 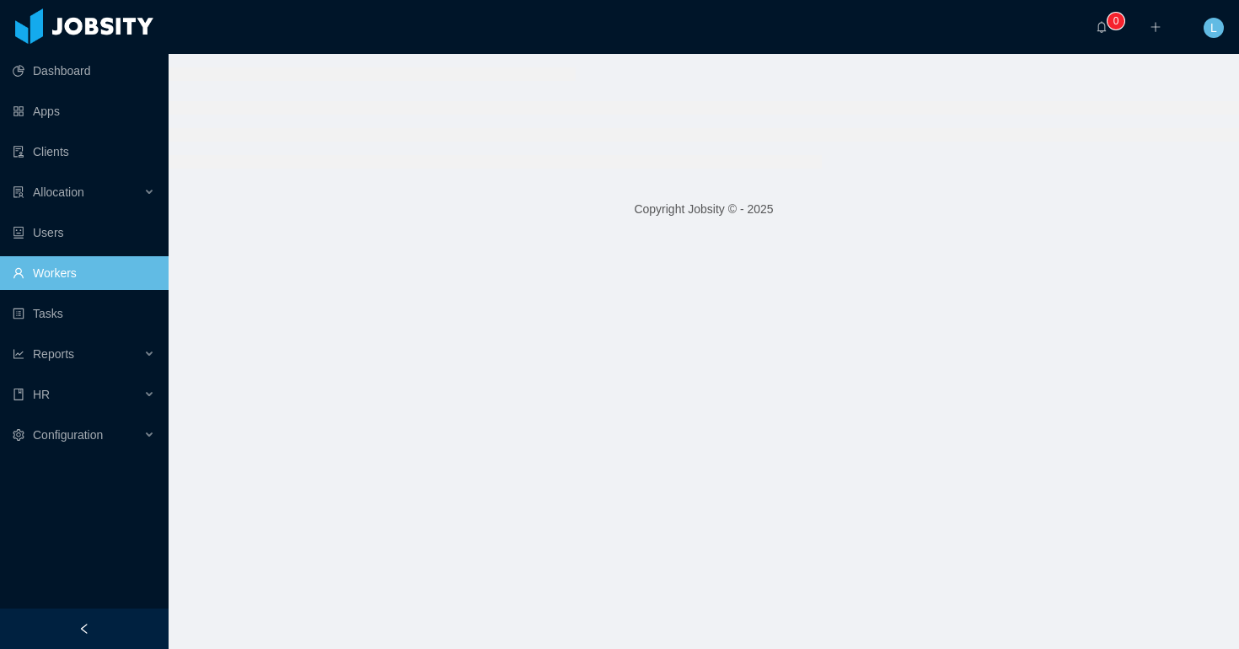 What do you see at coordinates (1102, 27) in the screenshot?
I see `i: icon: bell` at bounding box center [1102, 27].